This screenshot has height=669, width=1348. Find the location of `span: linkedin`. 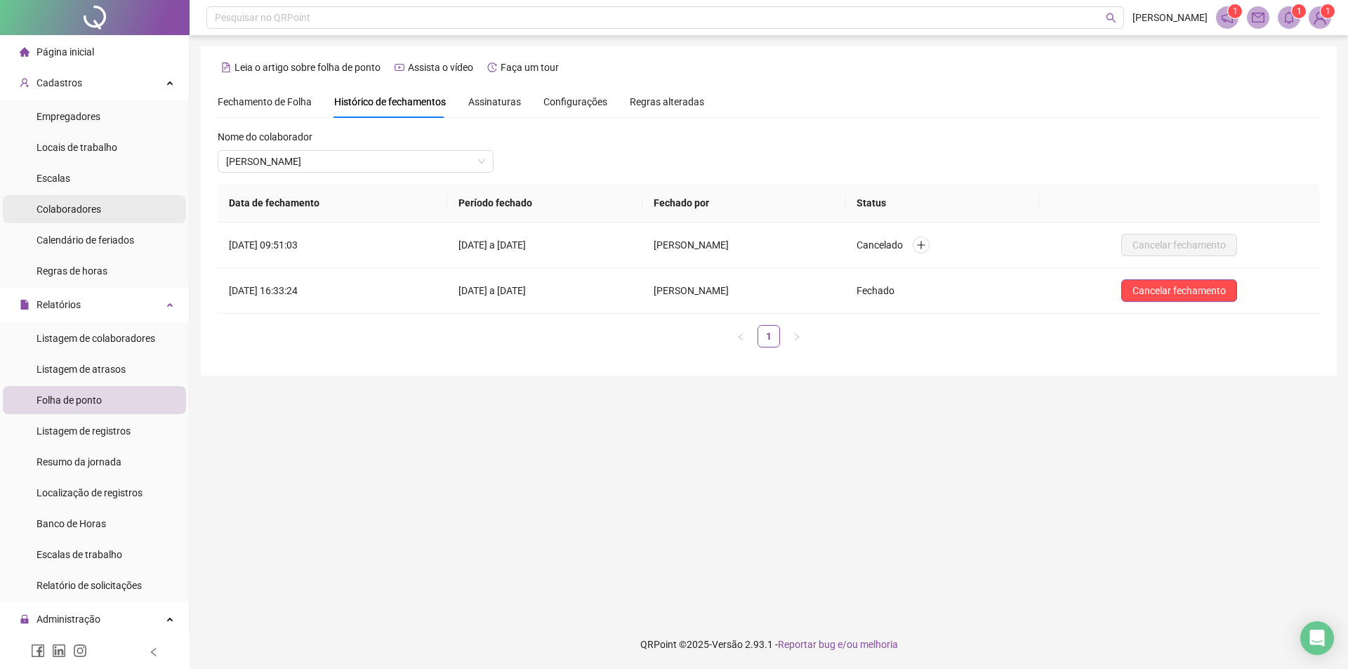

span: linkedin is located at coordinates (59, 651).